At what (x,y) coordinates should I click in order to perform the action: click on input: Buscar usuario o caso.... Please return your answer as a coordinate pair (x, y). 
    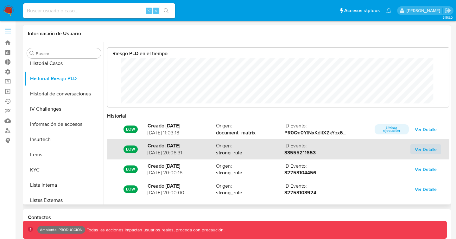
    Looking at the image, I should click on (99, 11).